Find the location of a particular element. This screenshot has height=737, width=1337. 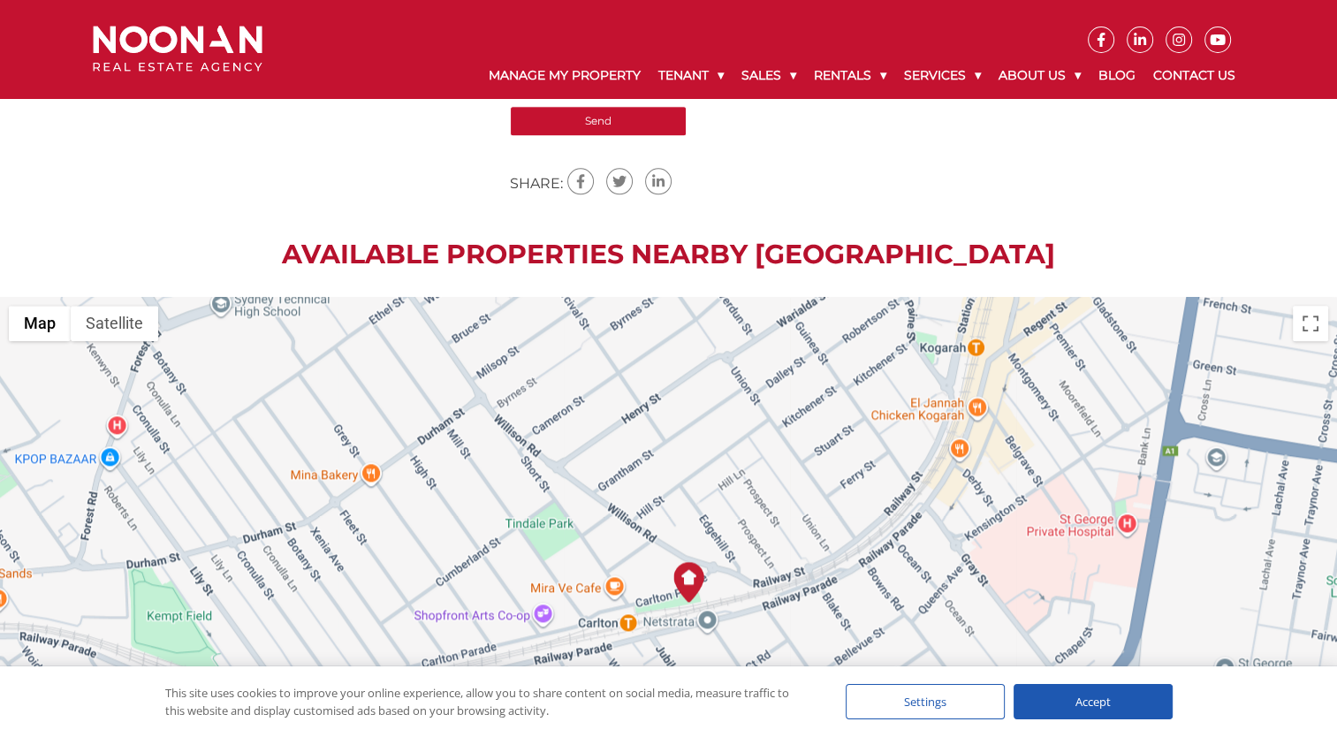

div: Settings is located at coordinates (926, 702).